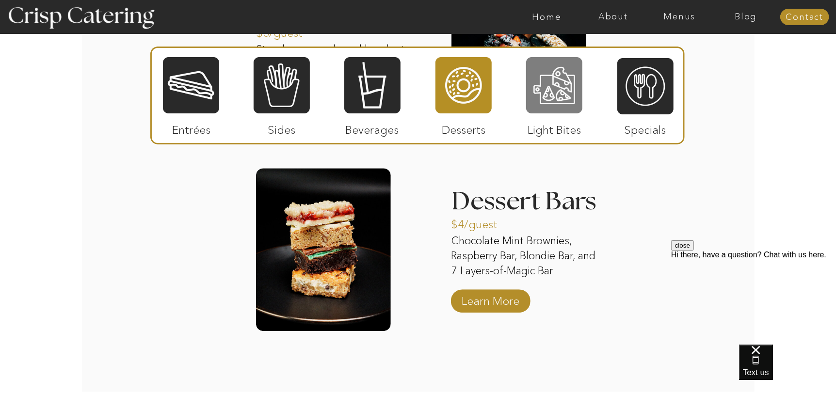 Image resolution: width=836 pixels, height=393 pixels. I want to click on p: Chocolate Mint Brownies, Raspberry Bar, Blondie Bar, and 7 Layers-of-Magic Bar, so click(524, 257).